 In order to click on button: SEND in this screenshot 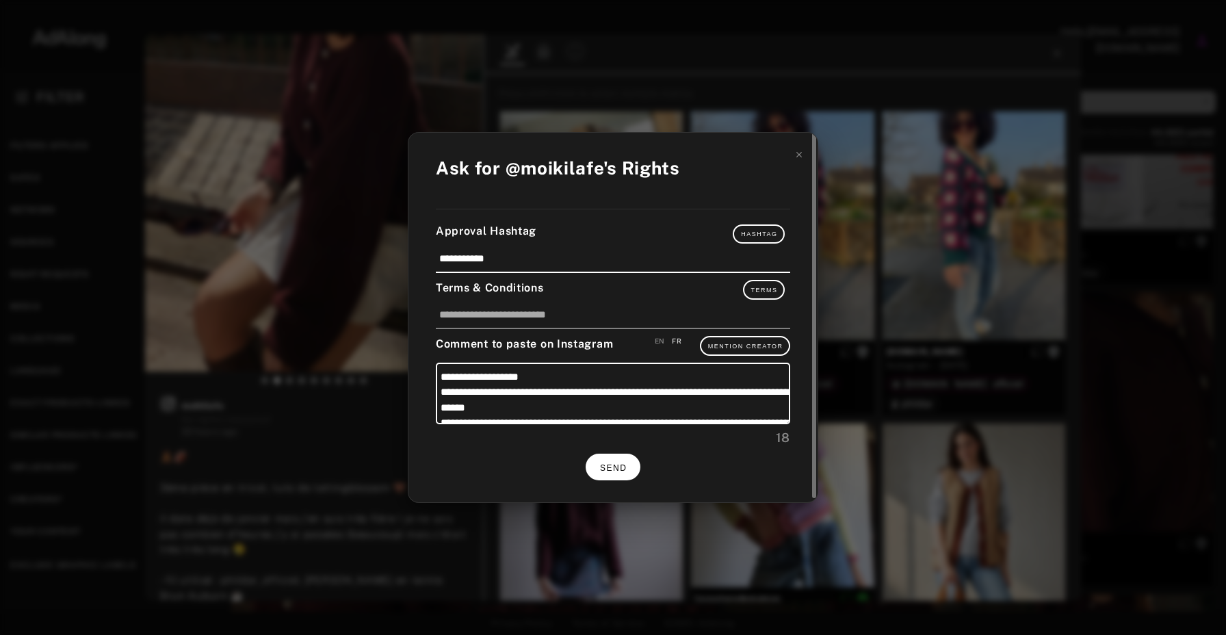, I will do `click(613, 467)`.